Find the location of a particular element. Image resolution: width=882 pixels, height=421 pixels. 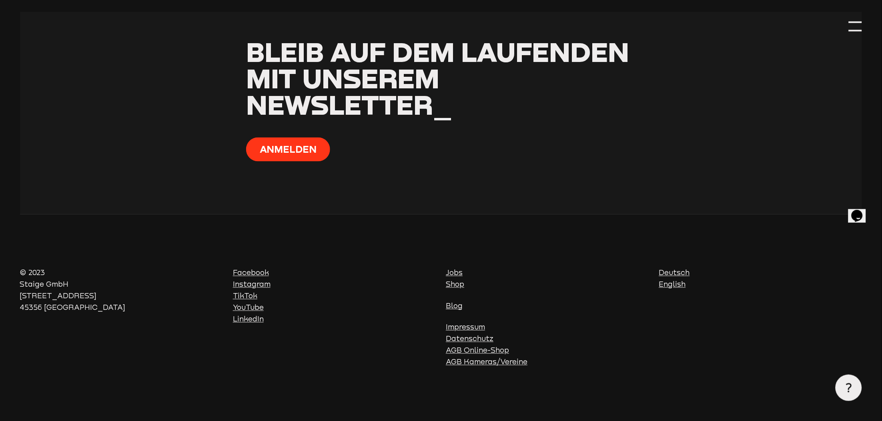

a: Jobs is located at coordinates (454, 273).